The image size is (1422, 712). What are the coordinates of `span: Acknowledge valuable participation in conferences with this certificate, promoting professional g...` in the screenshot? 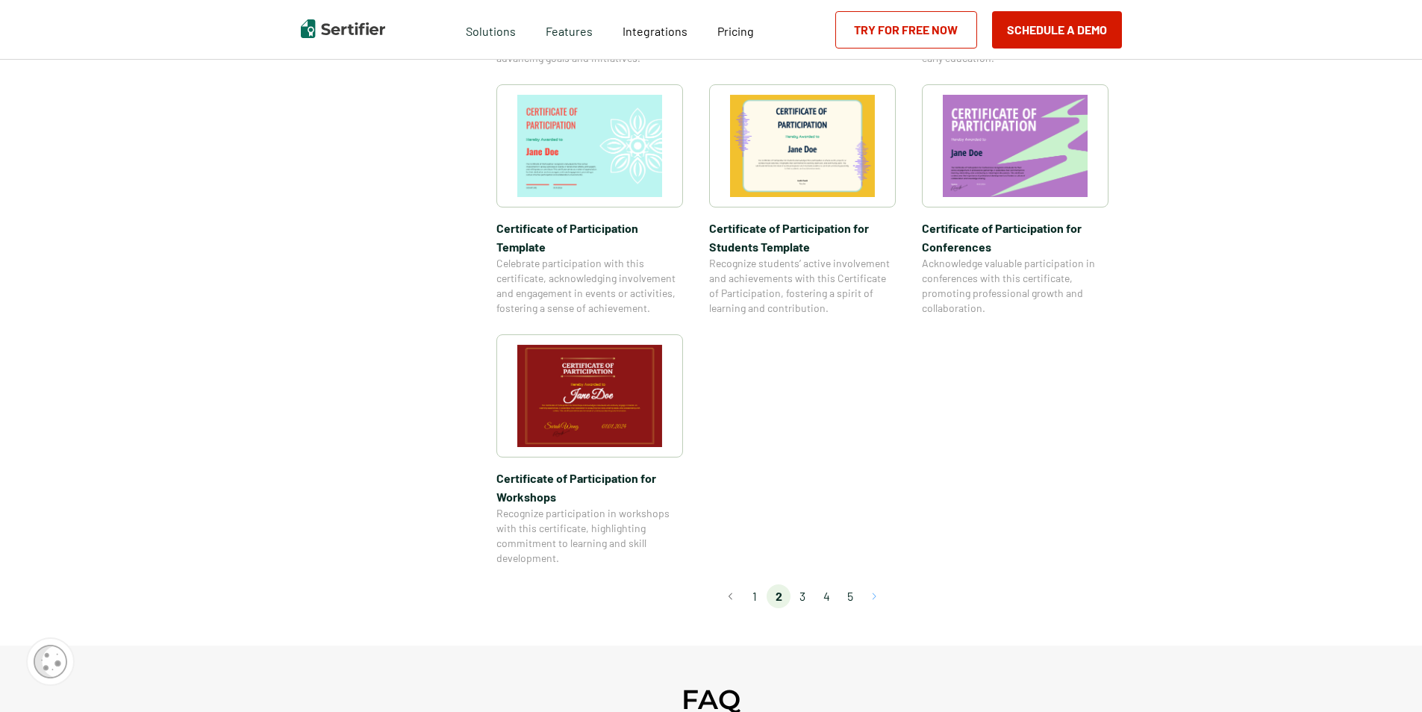 It's located at (1015, 286).